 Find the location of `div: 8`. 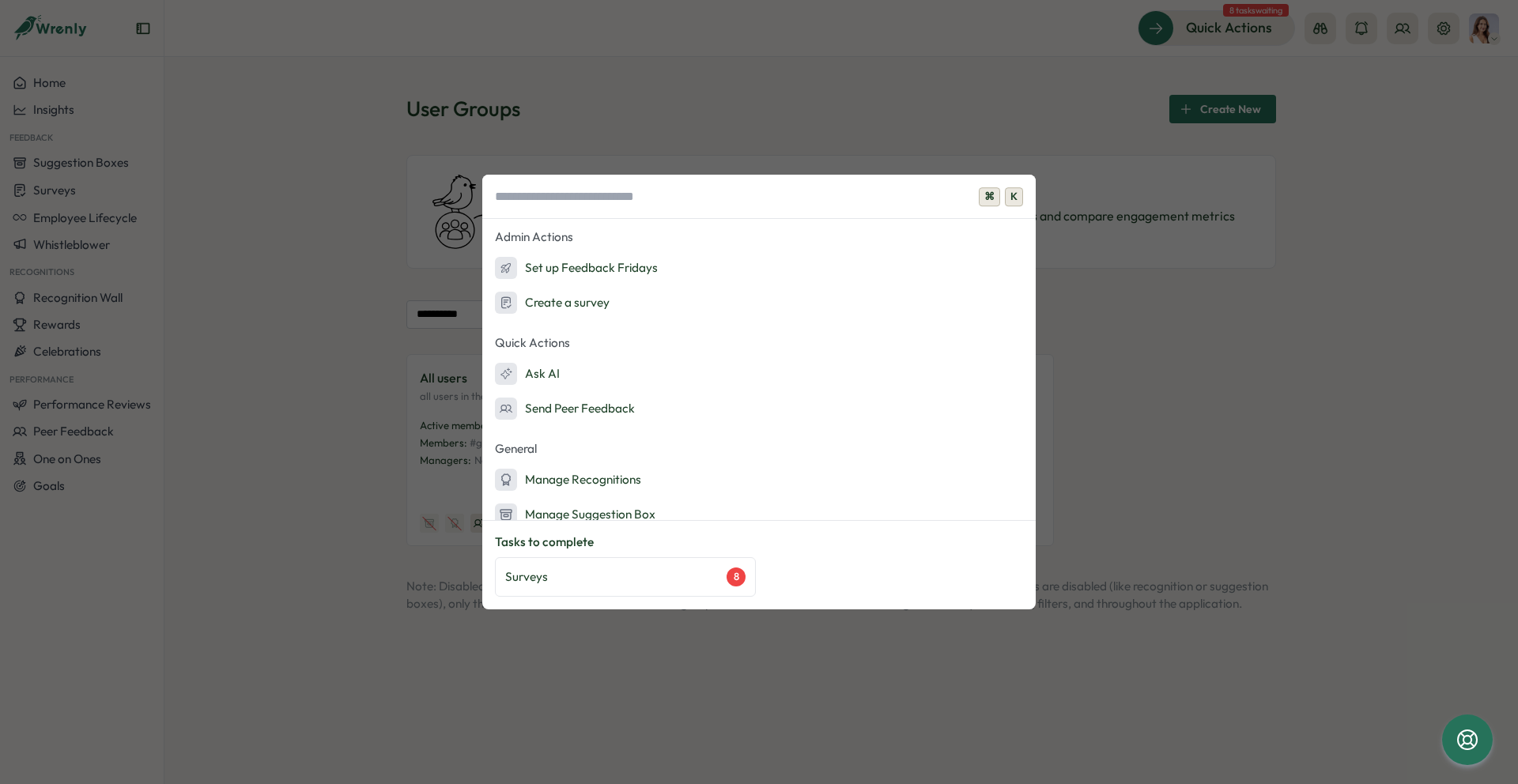

div: 8 is located at coordinates (736, 577).